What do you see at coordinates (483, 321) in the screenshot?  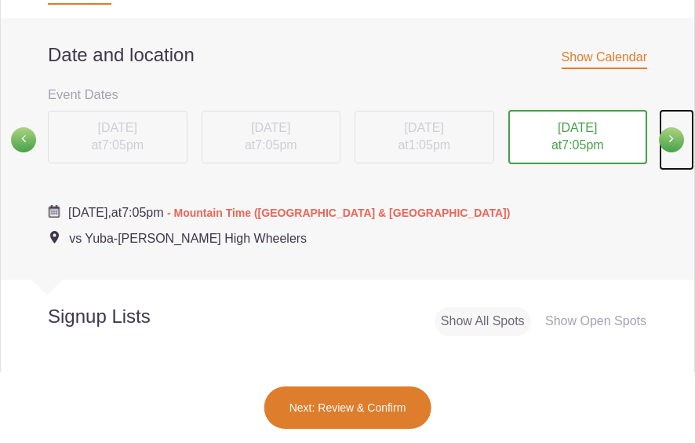 I see `div: Show All Spots` at bounding box center [483, 321].